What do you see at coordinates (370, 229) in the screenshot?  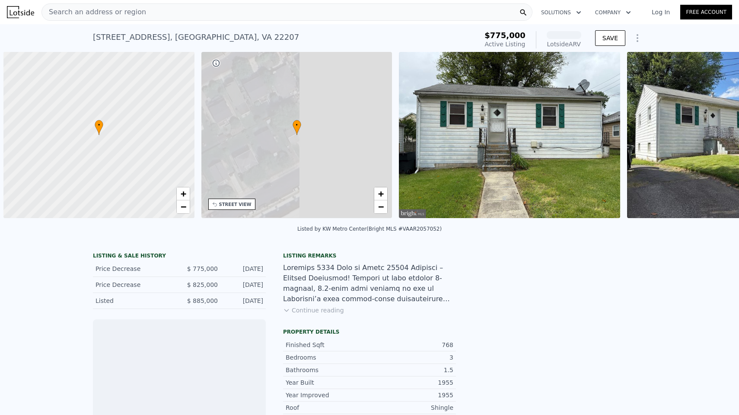 I see `div: Listed by KW Metro Center (Bright MLS #VAAR2057052)` at bounding box center [370, 229].